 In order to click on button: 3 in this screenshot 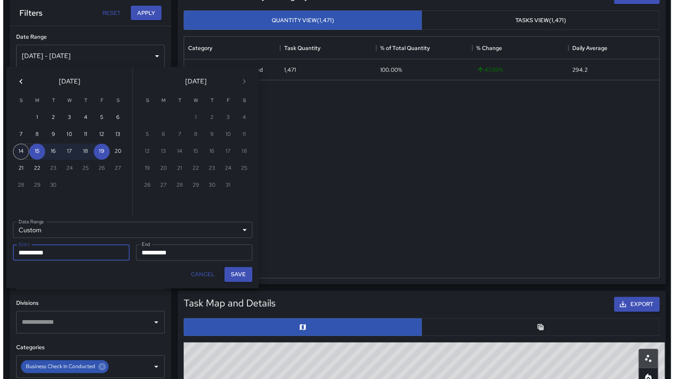, I will do `click(69, 118)`.